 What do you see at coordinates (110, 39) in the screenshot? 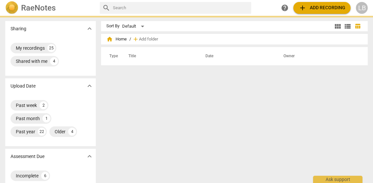
I see `span: home` at bounding box center [110, 39].